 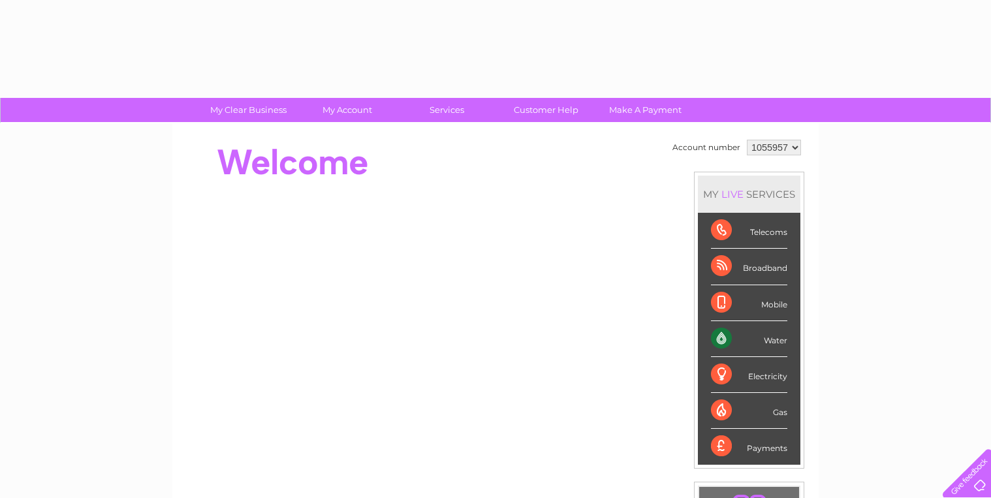 I want to click on div: Gas, so click(x=748, y=410).